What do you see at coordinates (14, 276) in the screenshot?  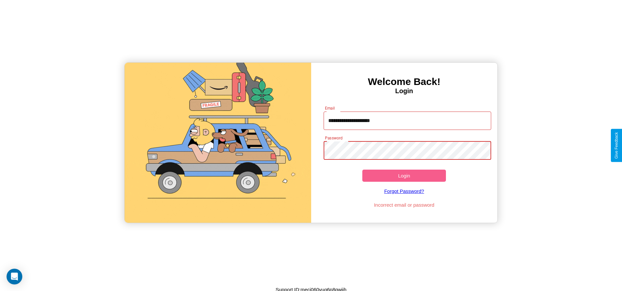 I see `div: Open Intercom Messenger` at bounding box center [14, 276].